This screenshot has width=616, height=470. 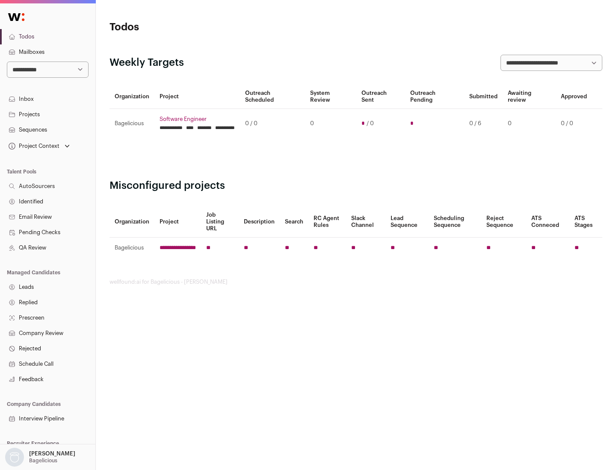 I want to click on th: Job Listing URL, so click(x=220, y=222).